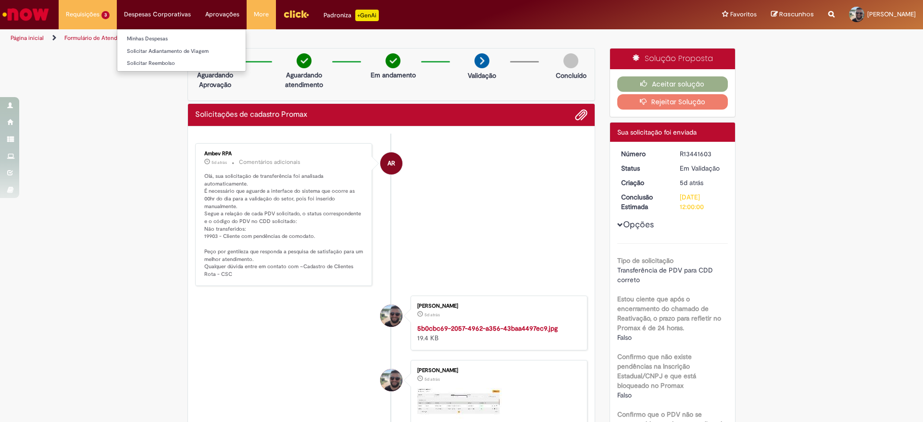 The height and width of the screenshot is (422, 923). Describe the element at coordinates (643, 183) in the screenshot. I see `dt: Criação` at that location.